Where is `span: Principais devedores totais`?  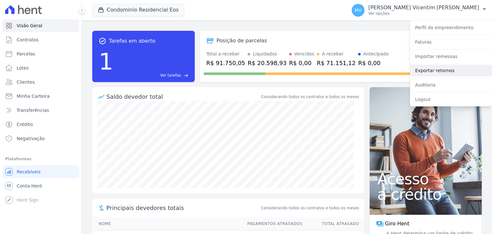 span: Principais devedores totais is located at coordinates (183, 208).